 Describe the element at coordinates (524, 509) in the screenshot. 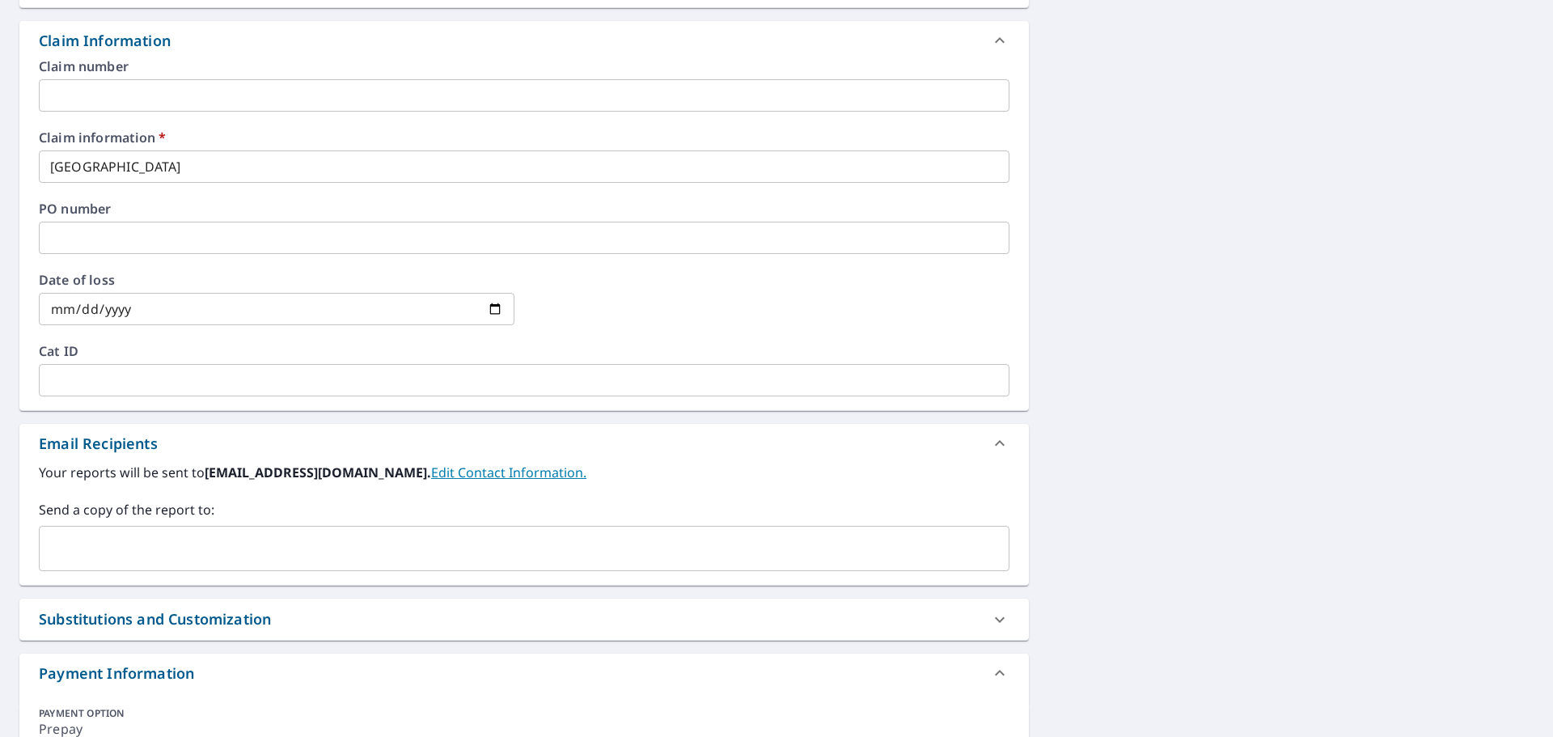

I see `label: Send a copy of the report to:` at that location.